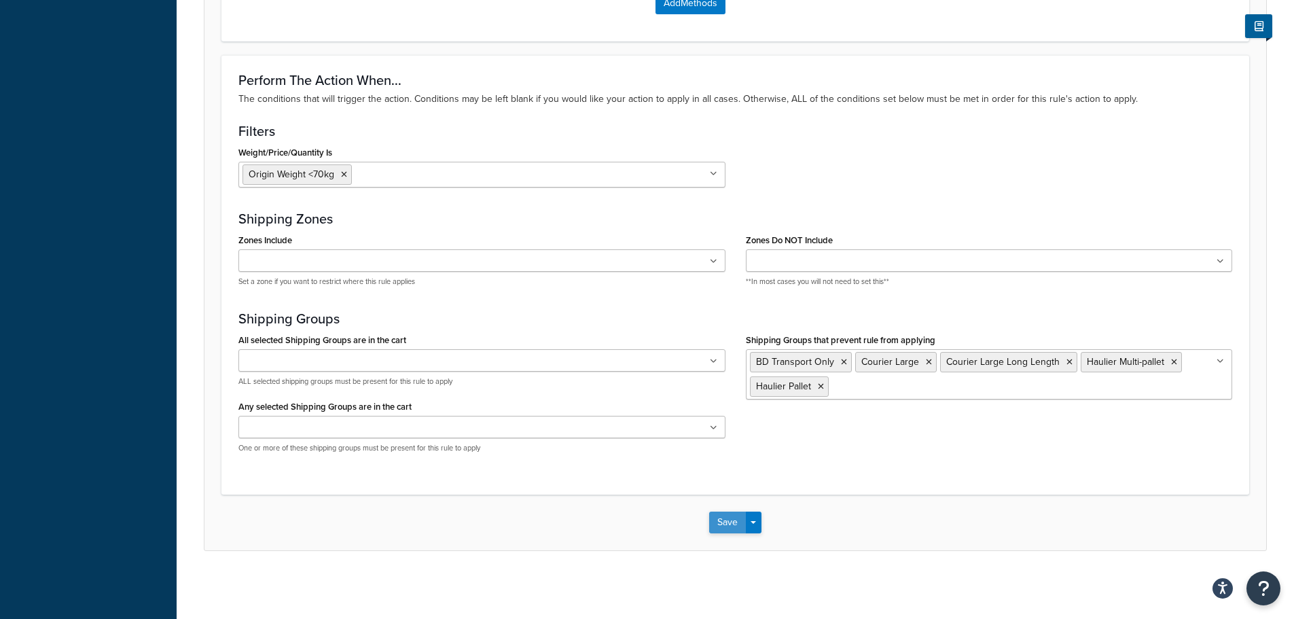  Describe the element at coordinates (840, 340) in the screenshot. I see `label: Shipping Groups that prevent rule from applying` at that location.